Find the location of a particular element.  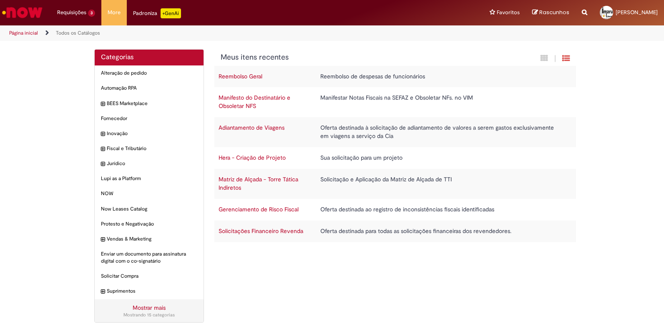

tr: Gerenciamento de Risco Fiscal Oferta destinada ao registro de inconsistências fiscais identificadas is located at coordinates (396, 210).